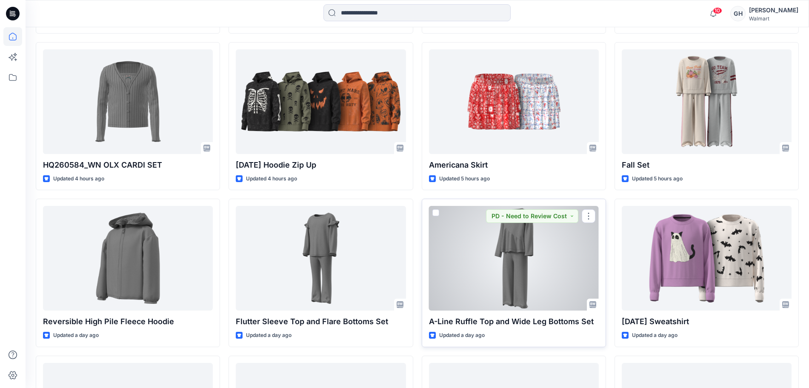  What do you see at coordinates (717, 11) in the screenshot?
I see `span: 10` at bounding box center [717, 11].